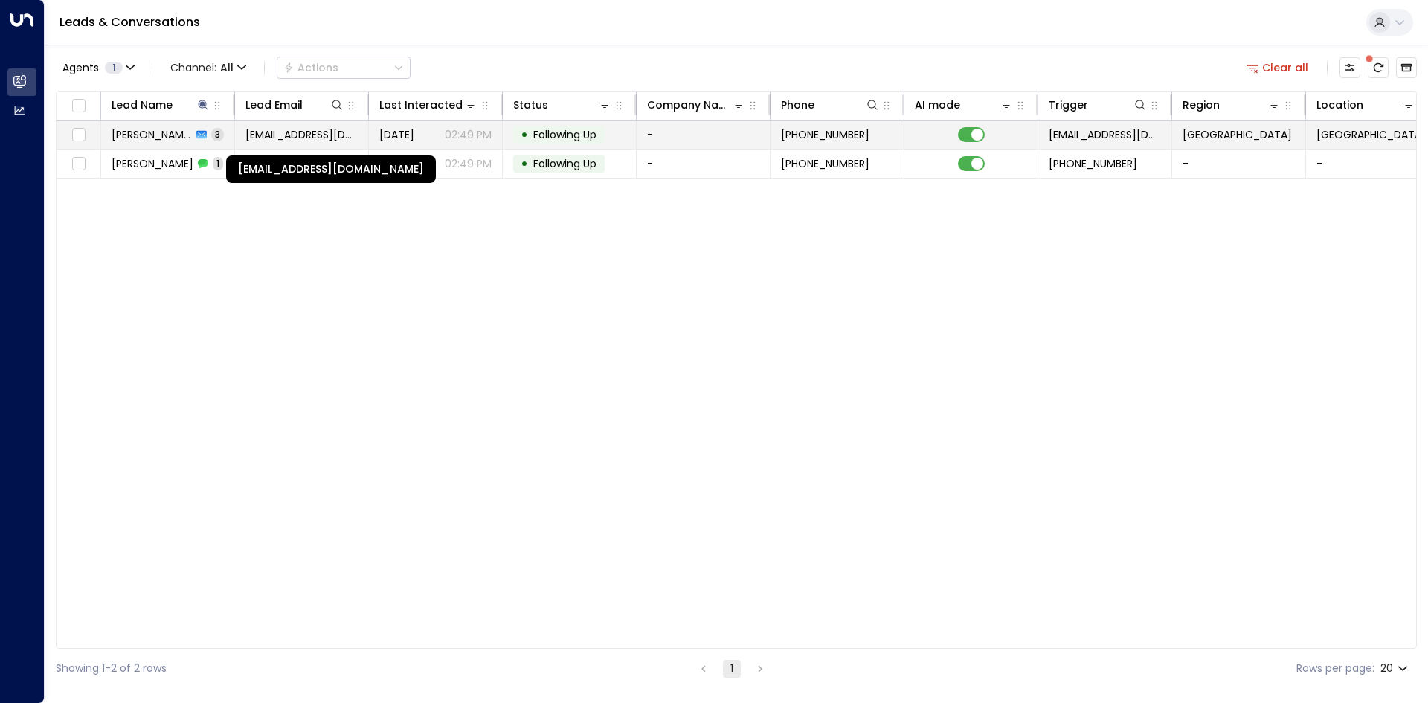 The height and width of the screenshot is (703, 1428). I want to click on label: Rows per page:, so click(1335, 668).